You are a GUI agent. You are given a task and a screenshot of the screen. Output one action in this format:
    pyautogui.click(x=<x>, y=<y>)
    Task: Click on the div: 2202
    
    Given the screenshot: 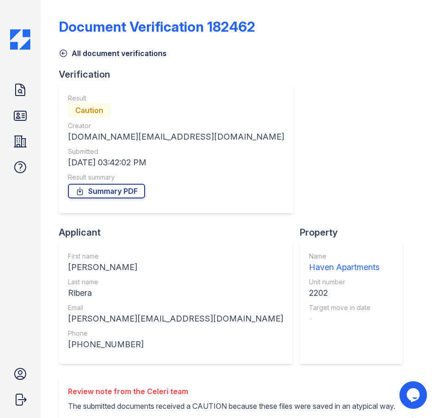 What is the action you would take?
    pyautogui.click(x=345, y=293)
    